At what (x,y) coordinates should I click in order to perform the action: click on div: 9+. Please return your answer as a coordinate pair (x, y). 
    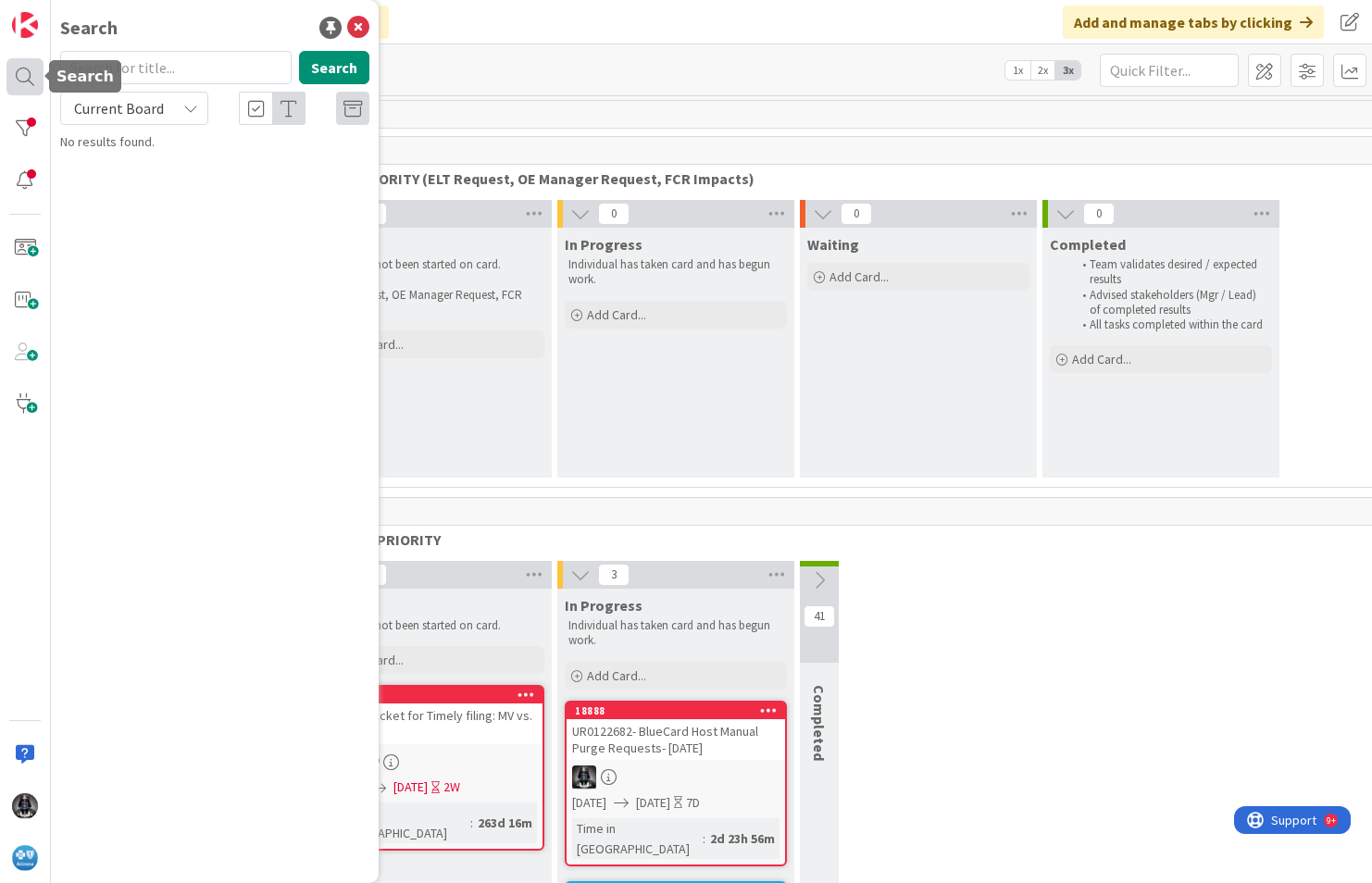
    Looking at the image, I should click on (98, 15).